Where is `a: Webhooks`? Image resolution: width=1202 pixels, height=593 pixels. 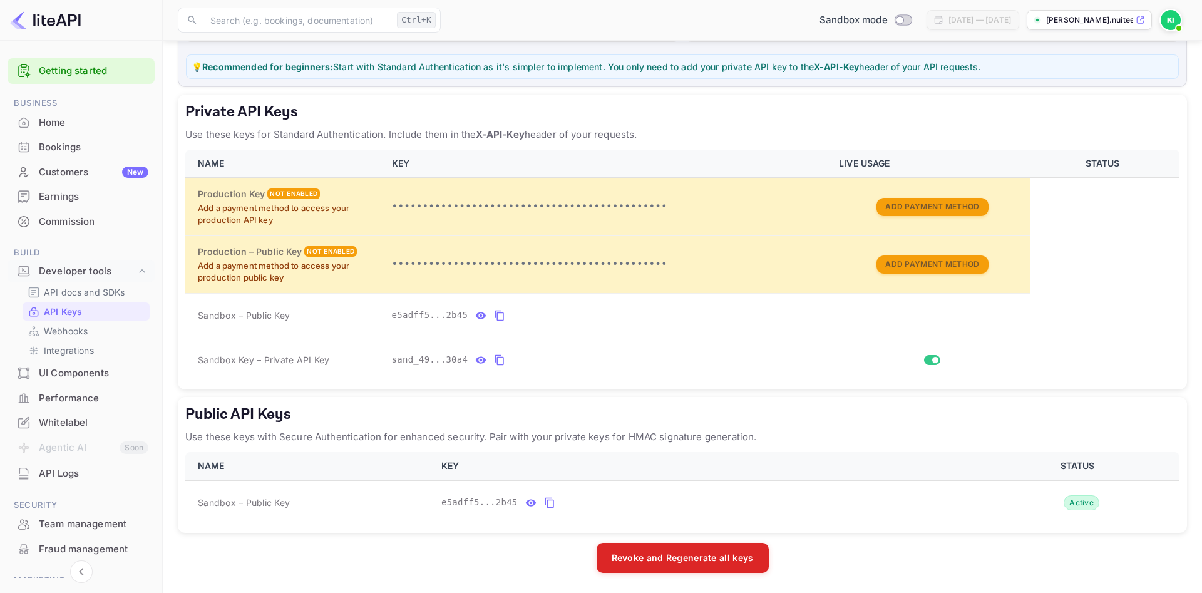 a: Webhooks is located at coordinates (86, 331).